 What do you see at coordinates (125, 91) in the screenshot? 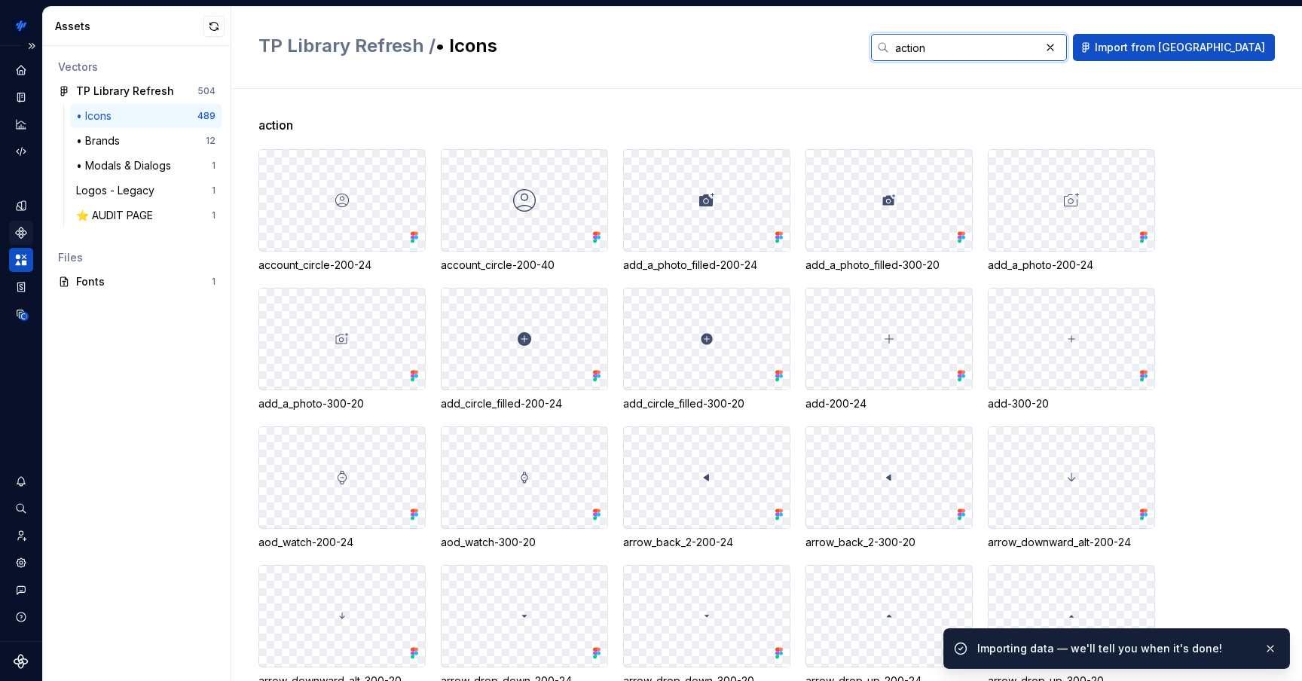
I see `div: TP Library Refresh` at bounding box center [125, 91].